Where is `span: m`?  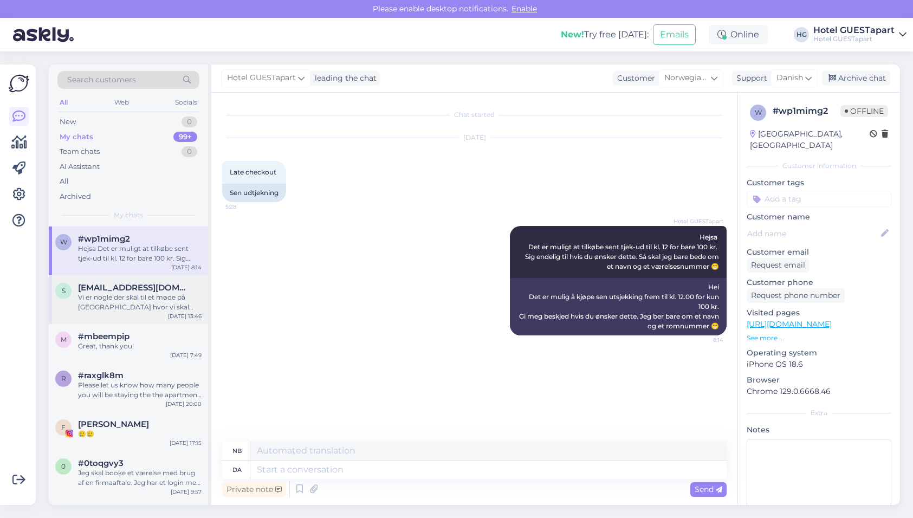
span: m is located at coordinates (63, 339).